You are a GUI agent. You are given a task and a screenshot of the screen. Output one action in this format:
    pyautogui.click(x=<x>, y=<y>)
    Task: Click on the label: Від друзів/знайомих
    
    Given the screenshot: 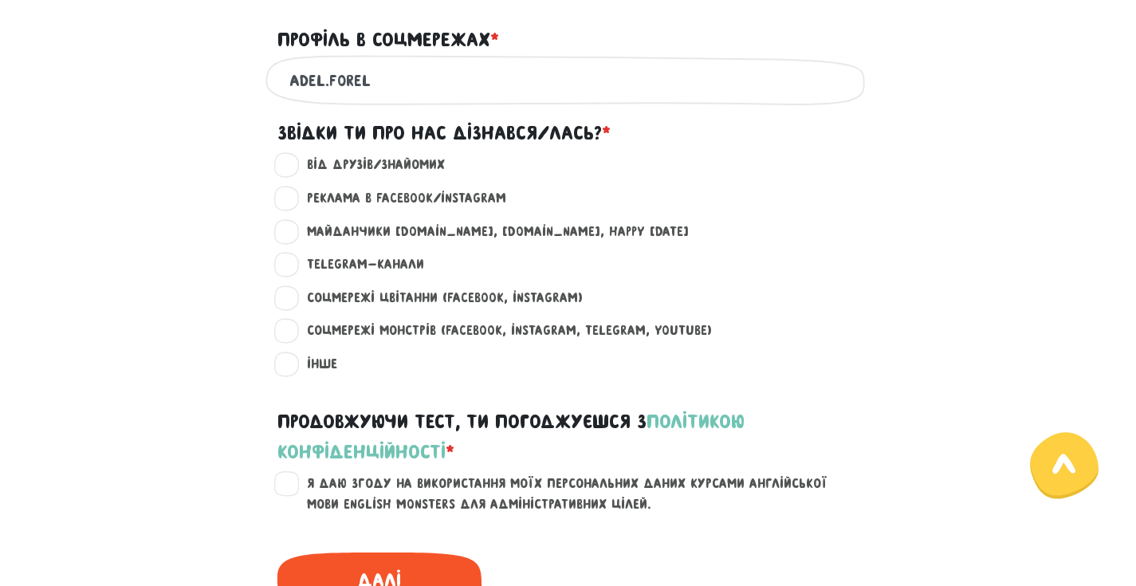 What is the action you would take?
    pyautogui.click(x=369, y=165)
    